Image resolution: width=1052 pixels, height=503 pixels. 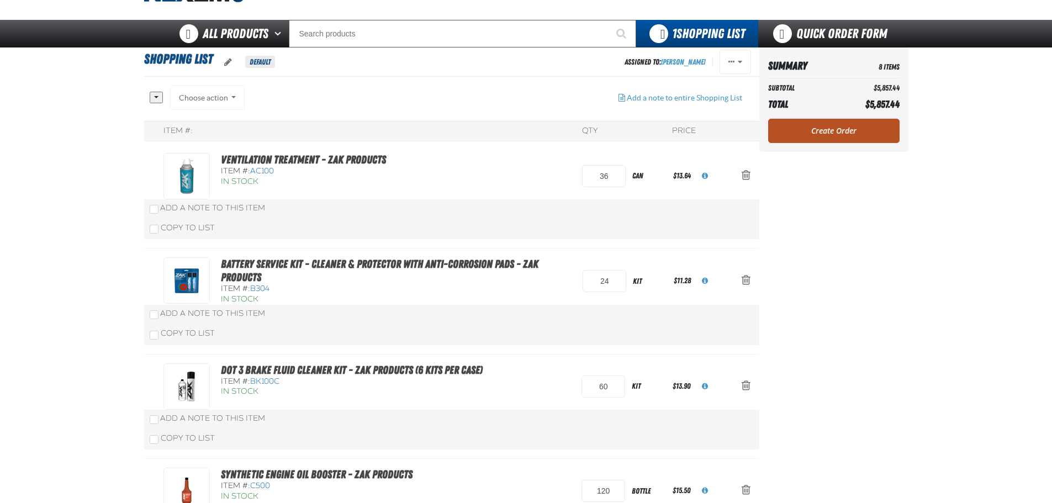 What do you see at coordinates (379, 271) in the screenshot?
I see `a: Battery Service Kit - Cleaner & Protector with Anti-Corrosion Pads - ZAK Products` at bounding box center [379, 271].